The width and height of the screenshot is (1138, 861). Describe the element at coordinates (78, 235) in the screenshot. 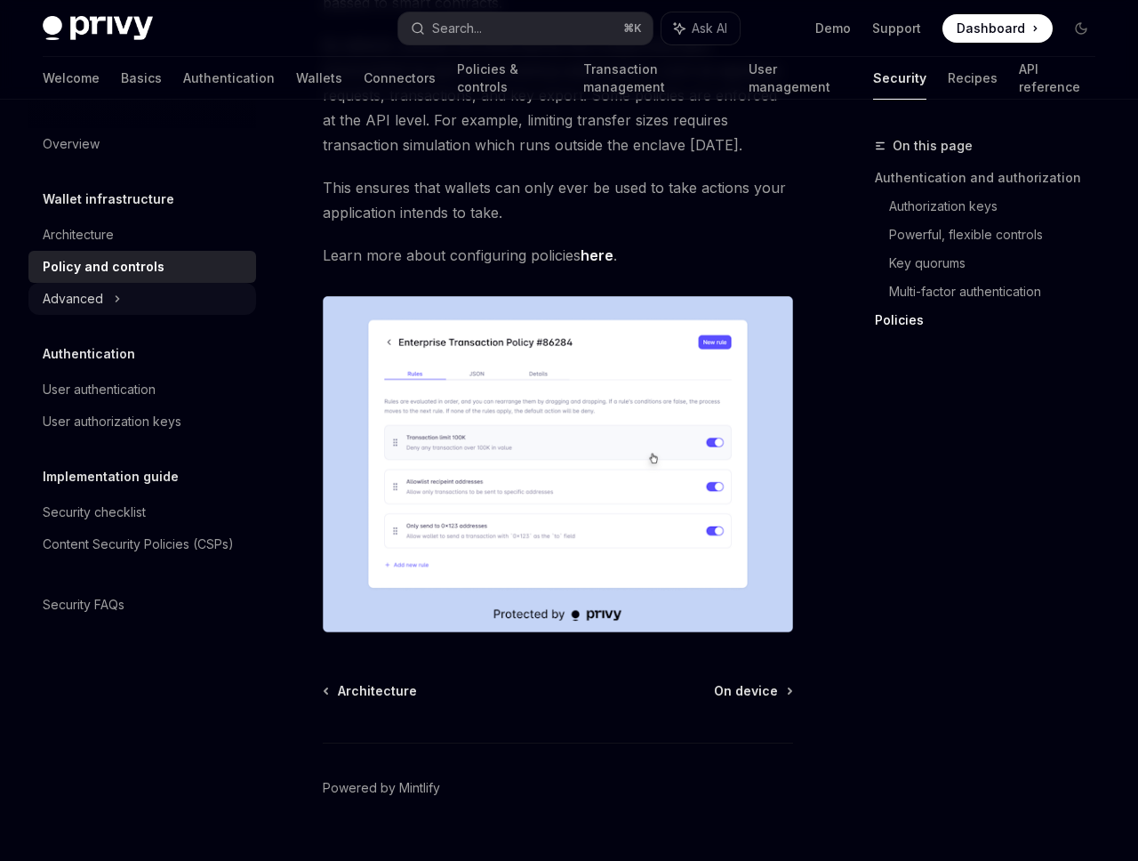

I see `div: Architecture` at that location.